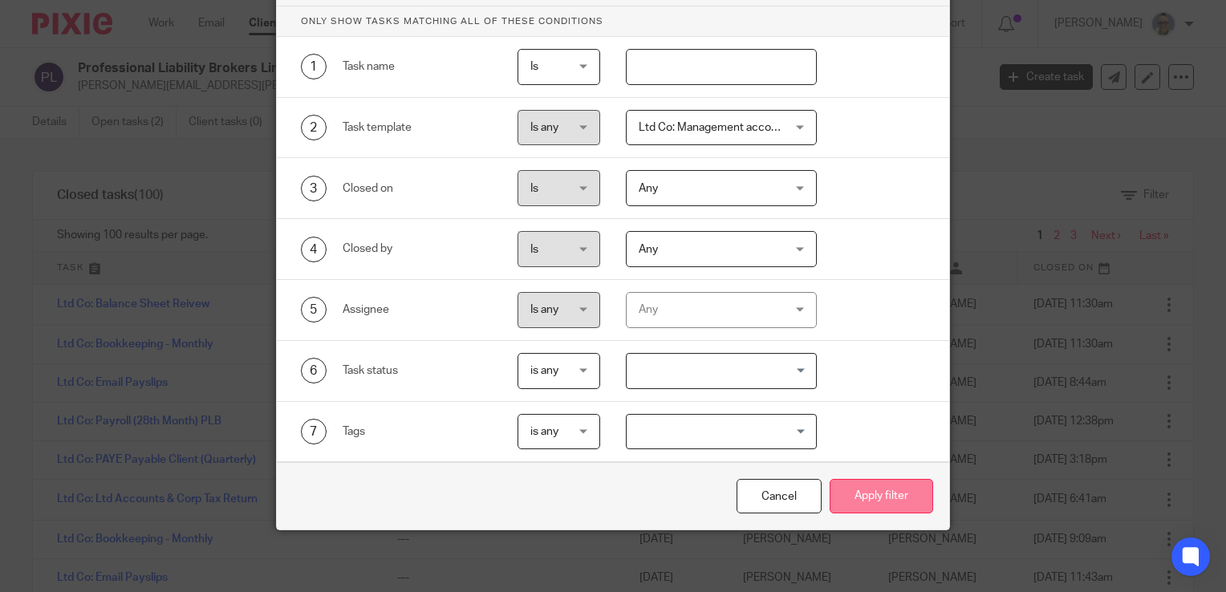 This screenshot has width=1226, height=592. What do you see at coordinates (716, 128) in the screenshot?
I see `span: Ltd Co: Management accounts` at bounding box center [716, 128].